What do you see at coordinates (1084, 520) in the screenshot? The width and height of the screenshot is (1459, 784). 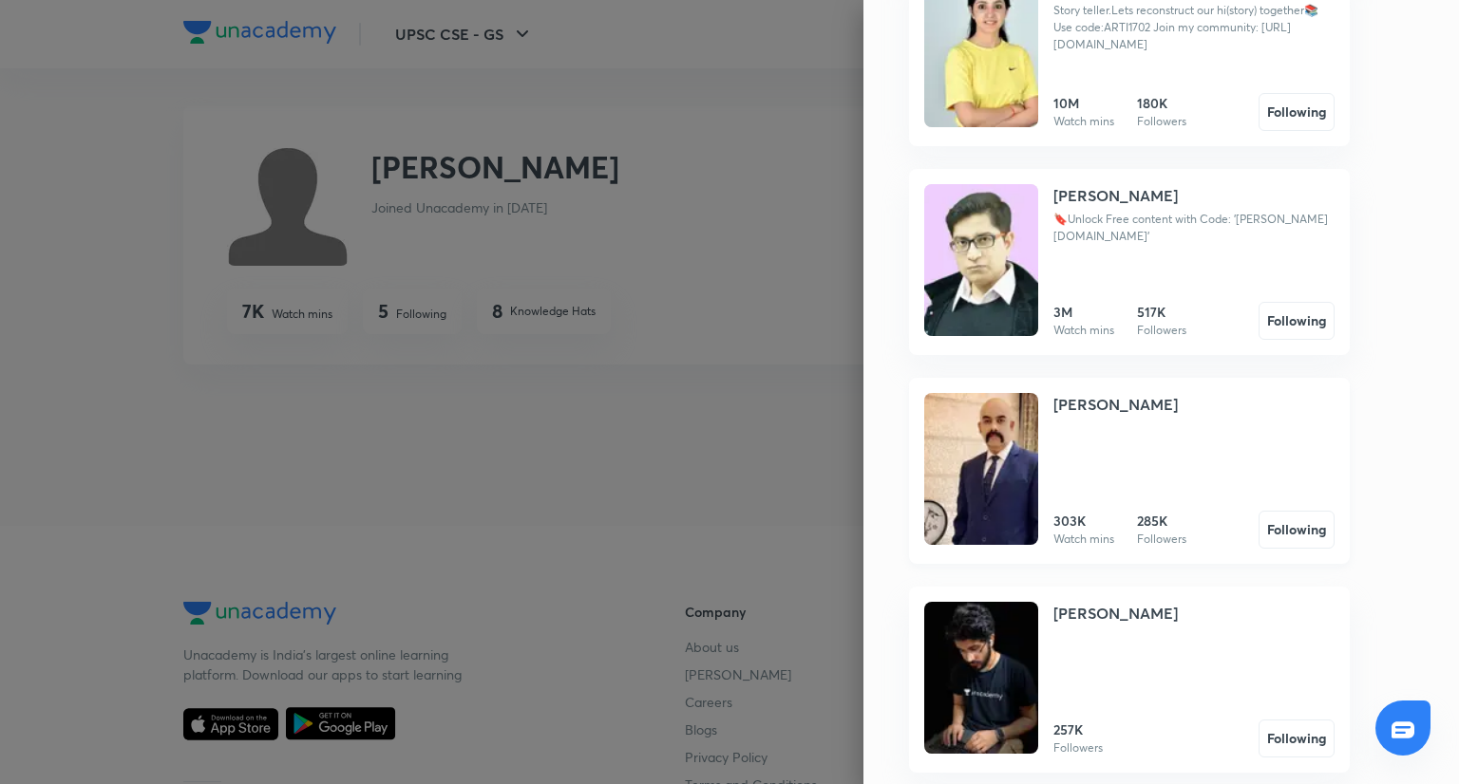 I see `h6: 303K` at bounding box center [1084, 520].